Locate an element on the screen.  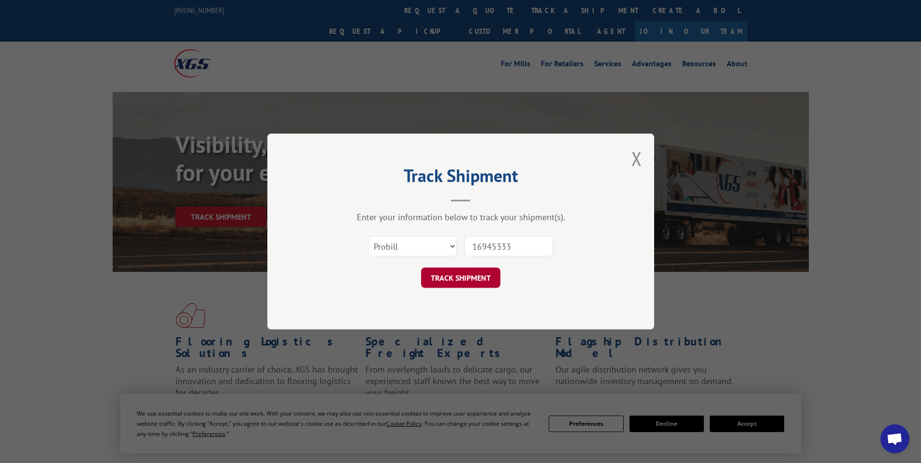
button: TRACK SHIPMENT is located at coordinates (461, 277).